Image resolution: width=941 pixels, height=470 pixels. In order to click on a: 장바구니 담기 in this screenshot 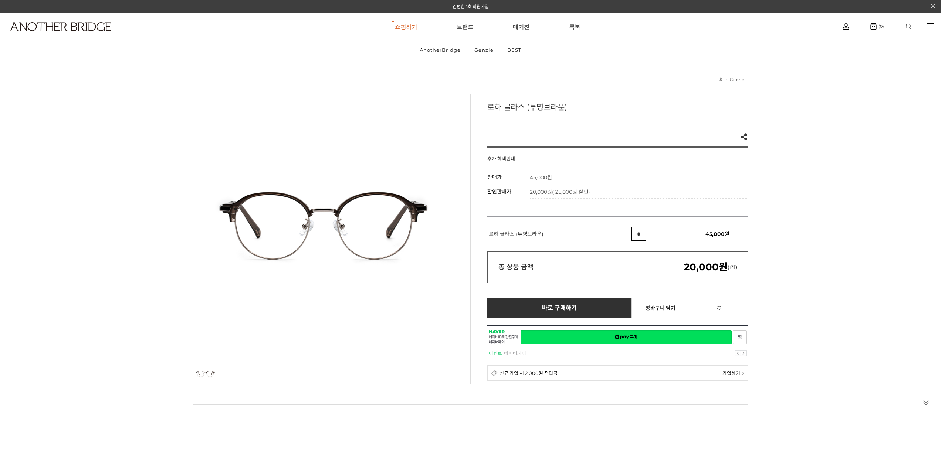, I will do `click(660, 308)`.